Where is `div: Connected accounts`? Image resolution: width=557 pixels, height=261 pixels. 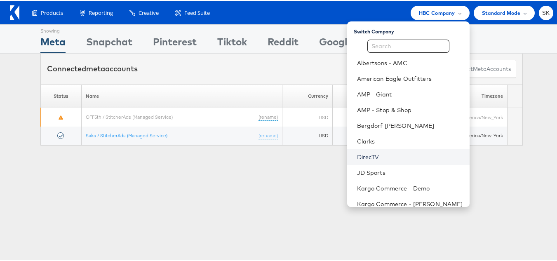 div: Connected accounts is located at coordinates (92, 68).